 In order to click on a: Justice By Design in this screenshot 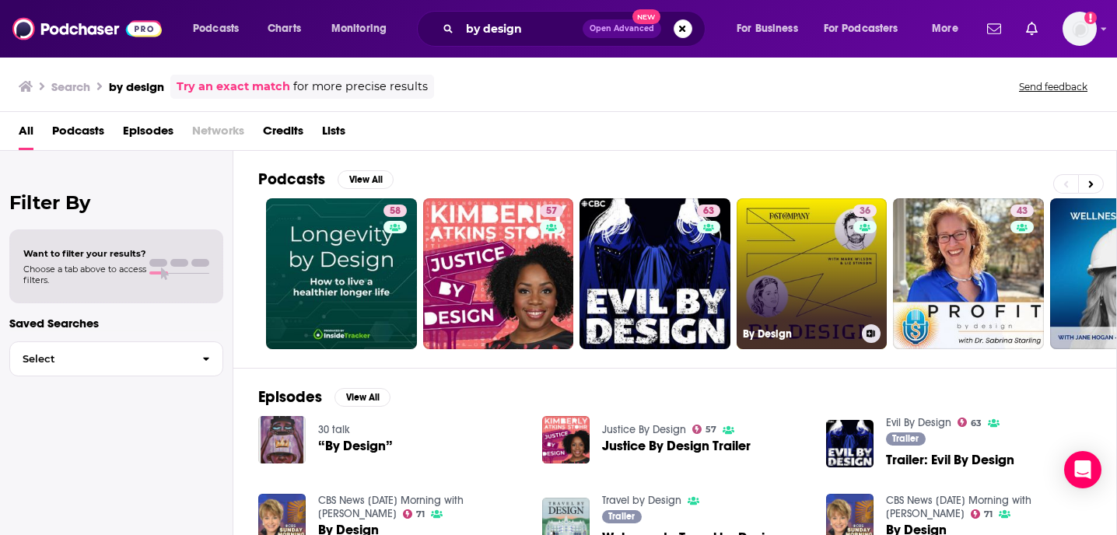, I will do `click(644, 430)`.